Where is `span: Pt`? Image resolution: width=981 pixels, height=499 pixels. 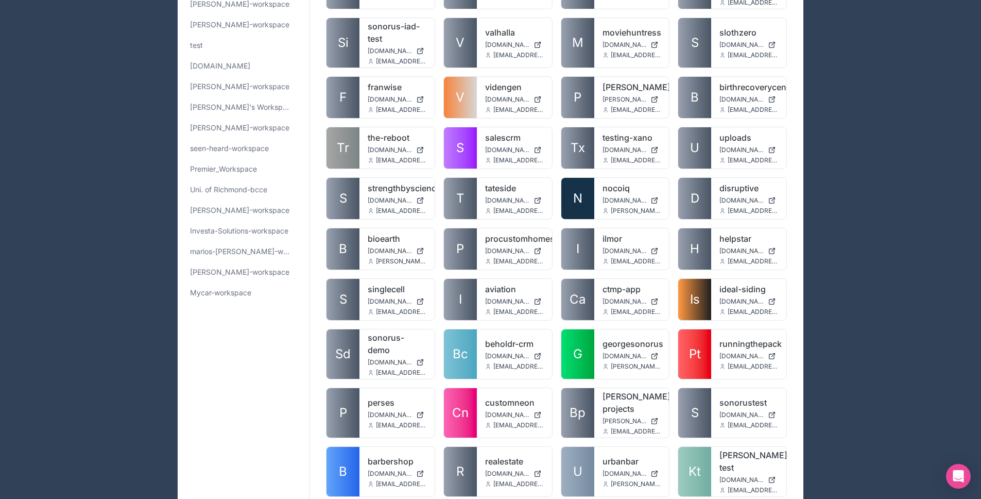 span: Pt is located at coordinates (695, 354).